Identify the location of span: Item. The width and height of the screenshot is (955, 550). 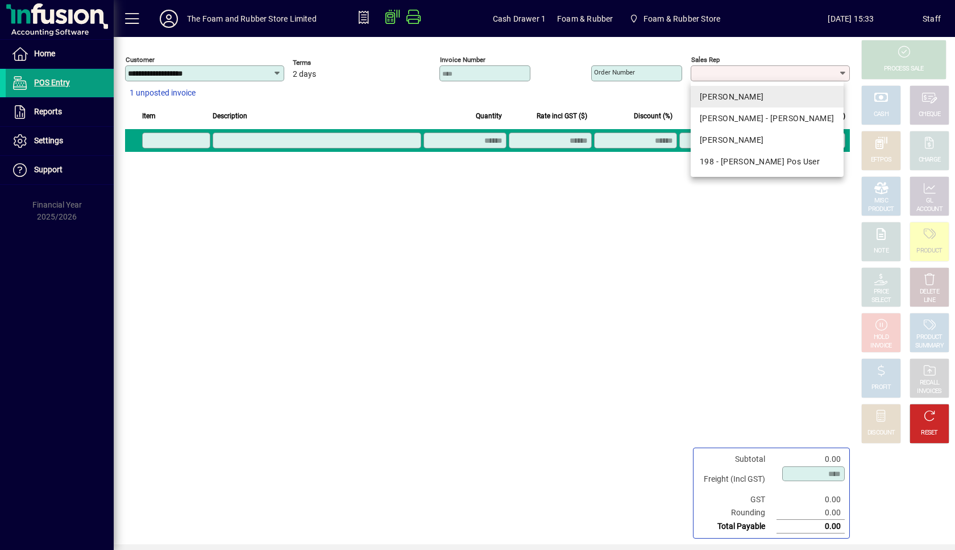
(149, 116).